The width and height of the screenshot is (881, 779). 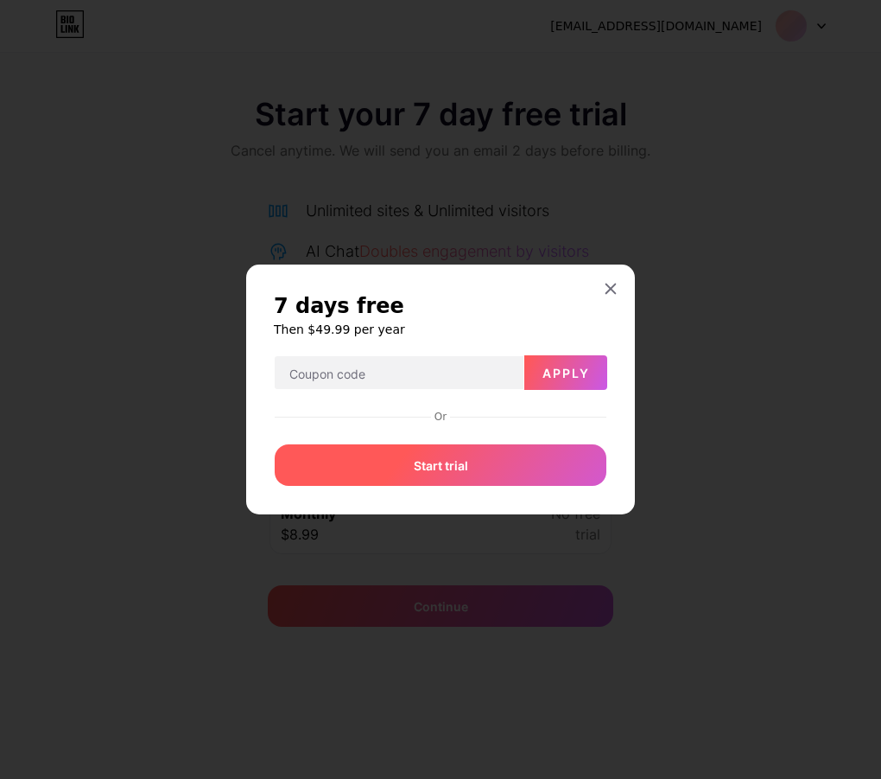 What do you see at coordinates (441, 417) in the screenshot?
I see `div: Or` at bounding box center [441, 417].